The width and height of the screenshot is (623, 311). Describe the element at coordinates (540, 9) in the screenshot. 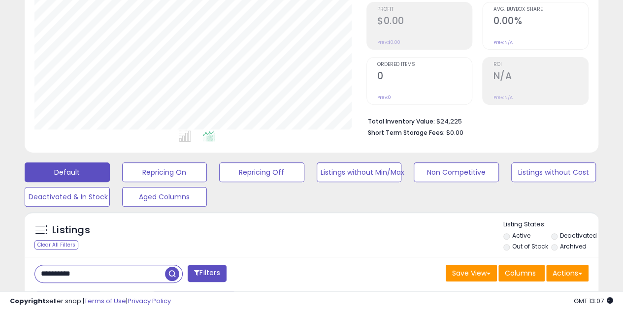

I see `span: Avg. Buybox Share` at that location.